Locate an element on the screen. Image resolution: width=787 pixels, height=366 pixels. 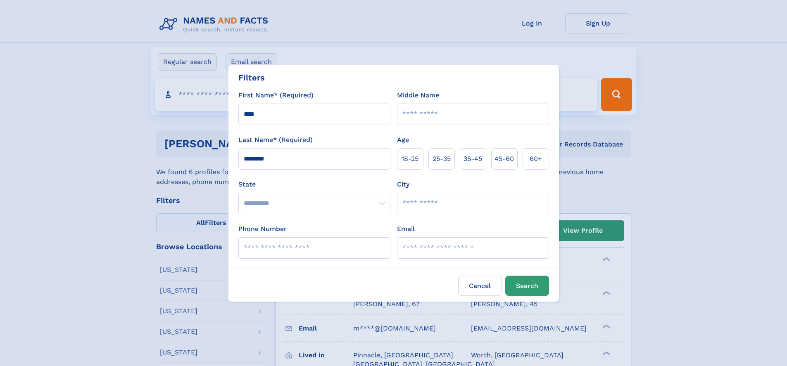
span: 25‑35 is located at coordinates (442, 159).